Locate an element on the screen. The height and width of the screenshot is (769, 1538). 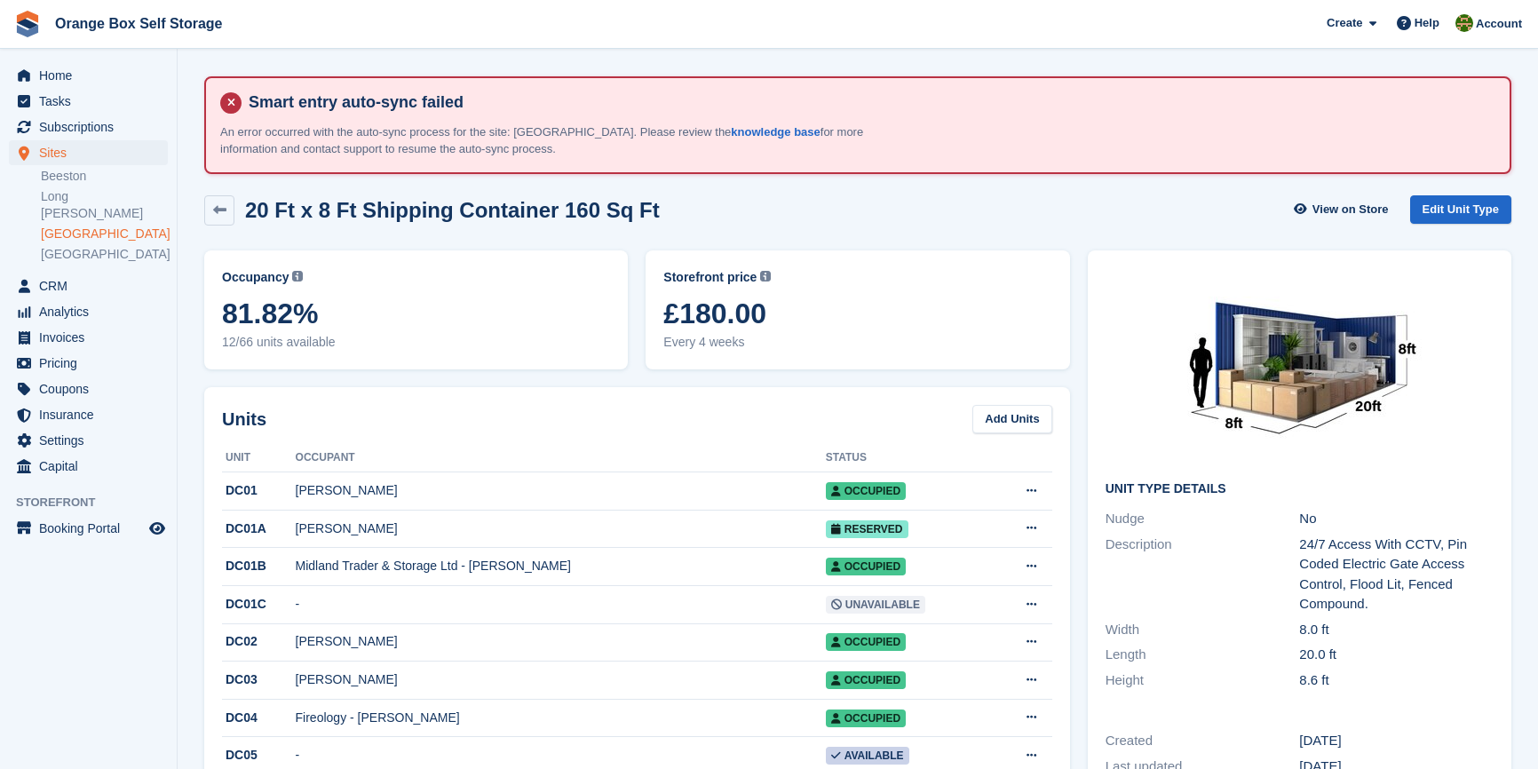
span: Storefront price is located at coordinates (709, 277).